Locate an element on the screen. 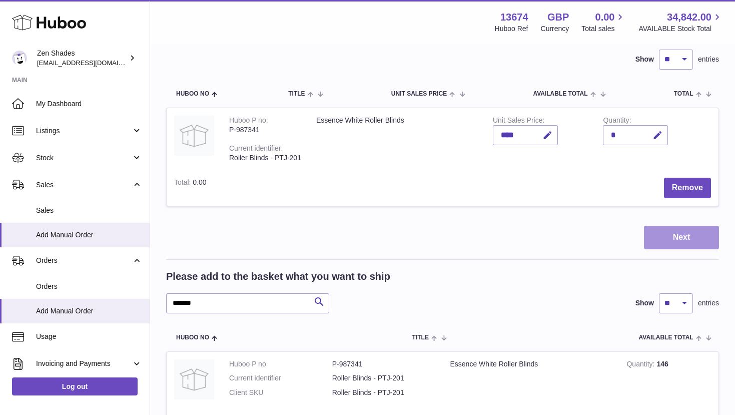  label: Quantity is located at coordinates (617, 121).